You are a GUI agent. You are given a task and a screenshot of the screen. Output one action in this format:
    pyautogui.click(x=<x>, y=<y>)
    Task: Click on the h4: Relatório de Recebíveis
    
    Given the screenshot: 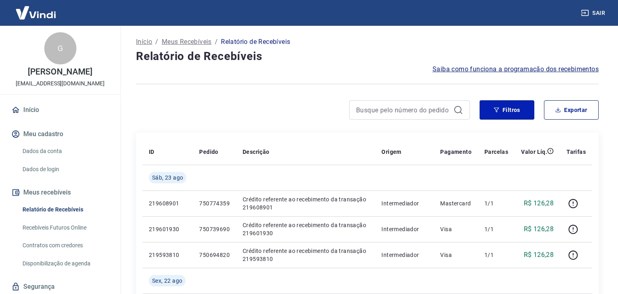 What is the action you would take?
    pyautogui.click(x=368, y=56)
    